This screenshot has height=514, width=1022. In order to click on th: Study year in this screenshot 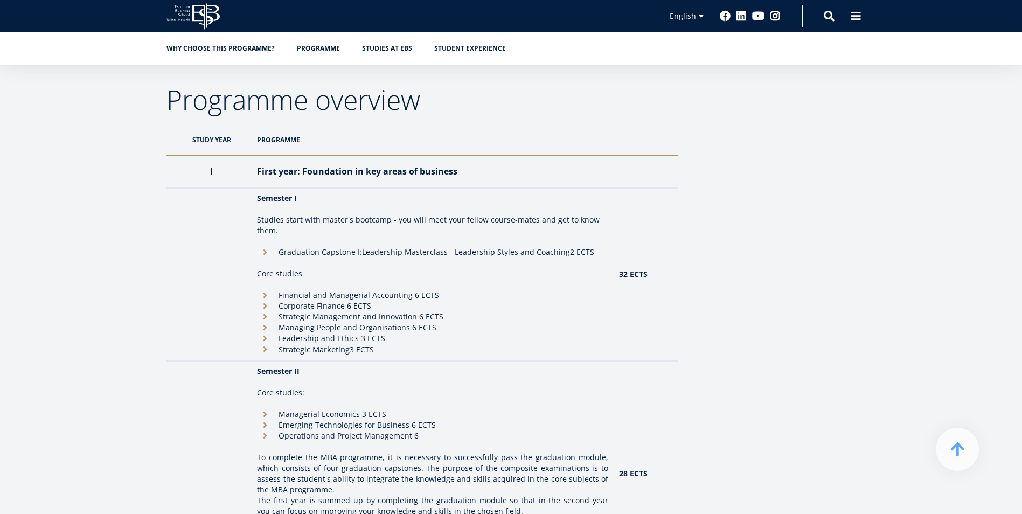, I will do `click(209, 139)`.